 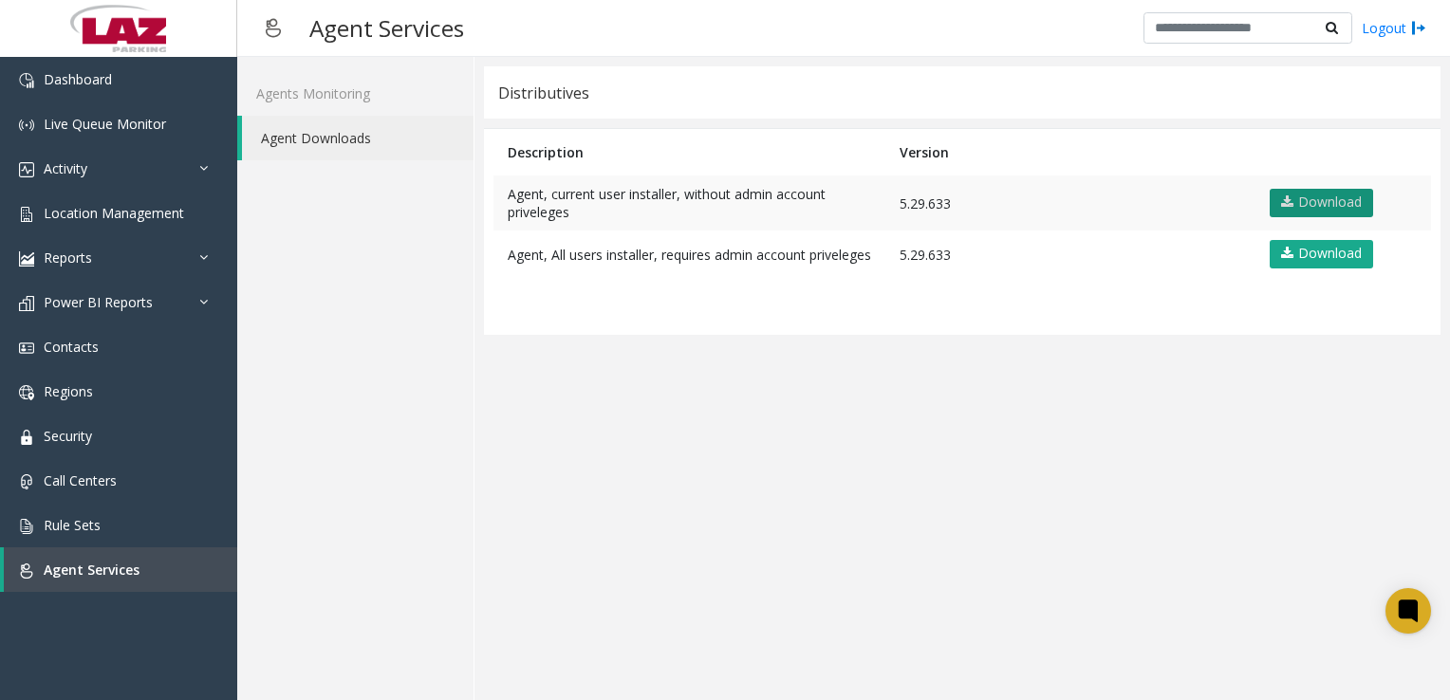 What do you see at coordinates (121, 569) in the screenshot?
I see `a: Agent Services` at bounding box center [121, 569].